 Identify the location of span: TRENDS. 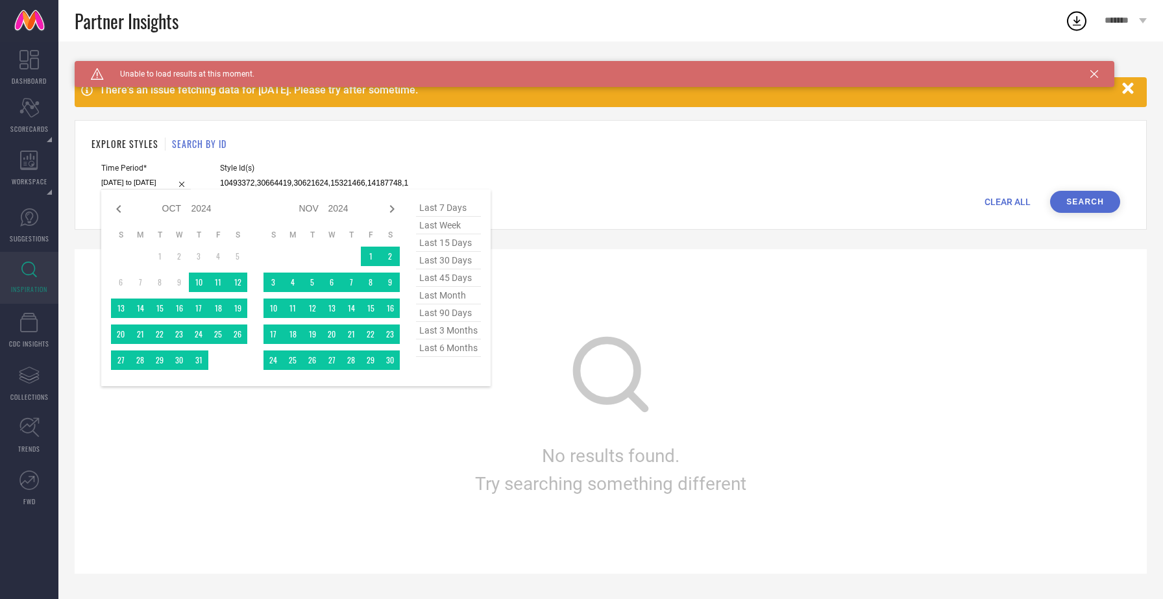
(29, 449).